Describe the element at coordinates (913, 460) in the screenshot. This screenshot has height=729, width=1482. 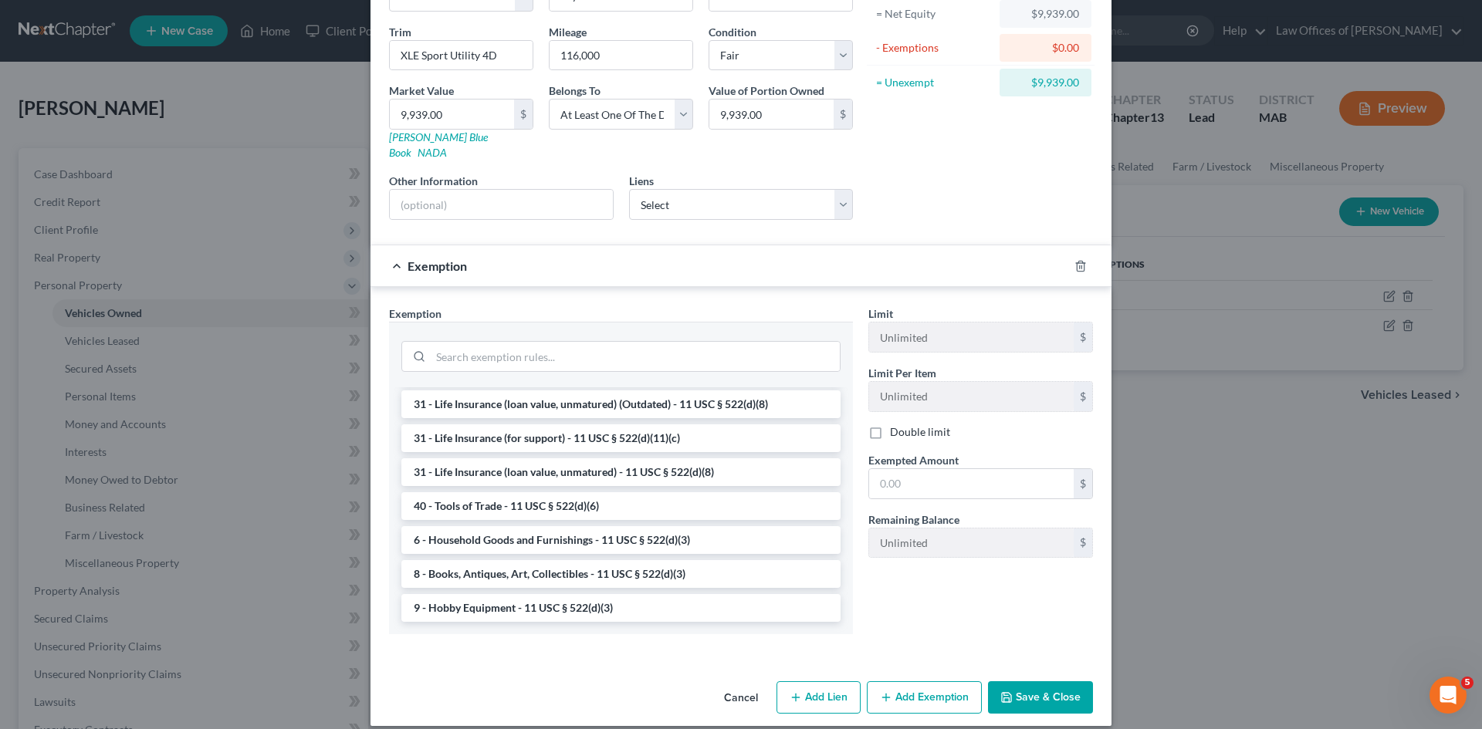
I see `span: Exempted Amount` at that location.